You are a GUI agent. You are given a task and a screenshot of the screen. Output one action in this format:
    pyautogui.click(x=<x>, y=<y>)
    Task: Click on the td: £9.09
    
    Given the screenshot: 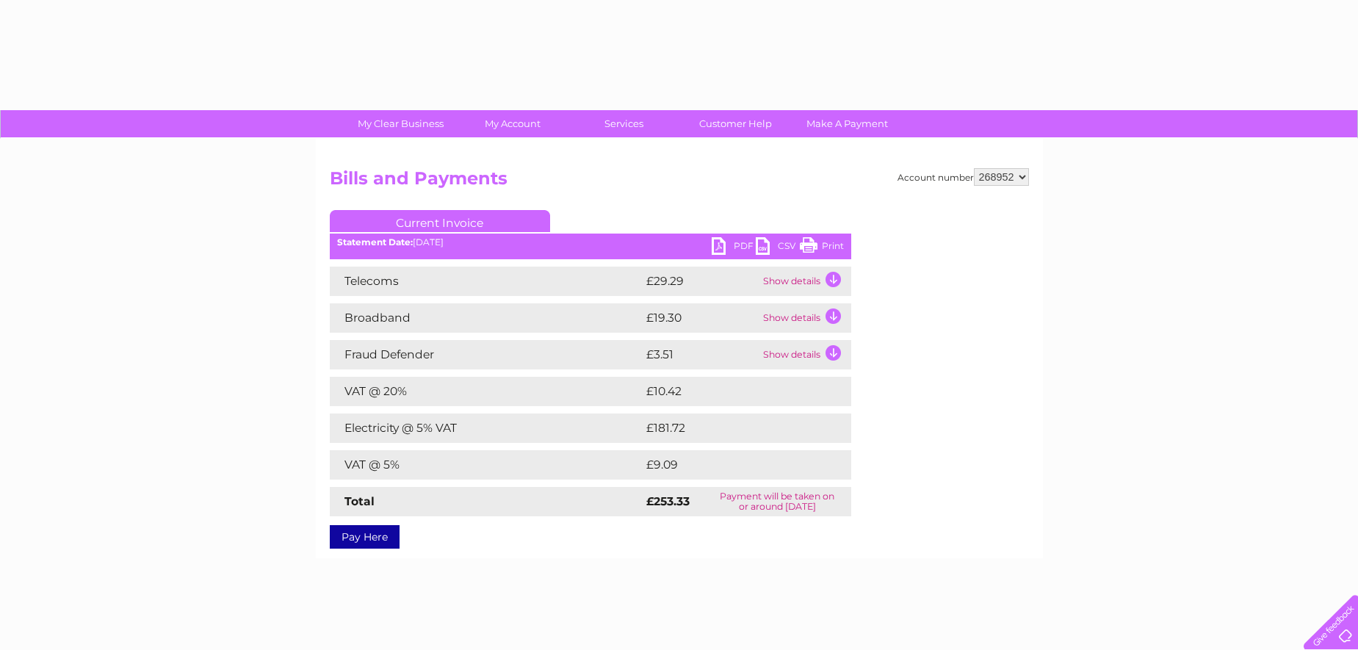 What is the action you would take?
    pyautogui.click(x=730, y=465)
    